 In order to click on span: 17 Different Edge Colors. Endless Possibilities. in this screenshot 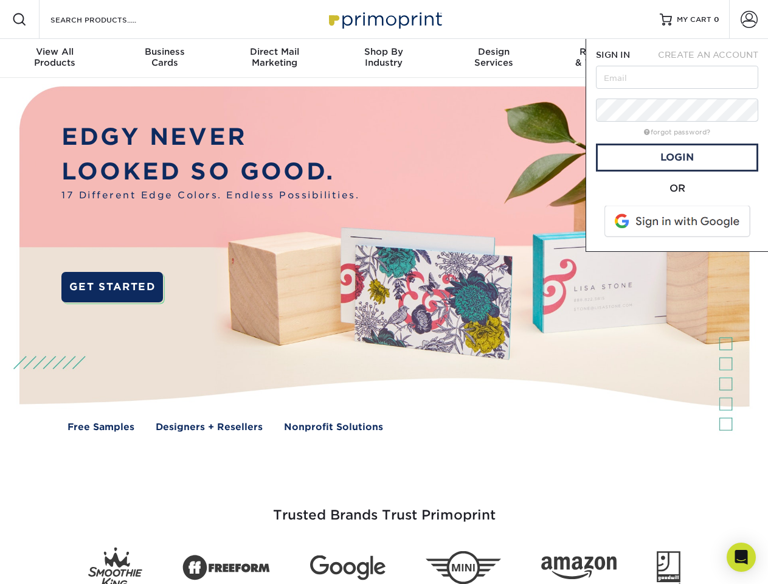, I will do `click(211, 195)`.